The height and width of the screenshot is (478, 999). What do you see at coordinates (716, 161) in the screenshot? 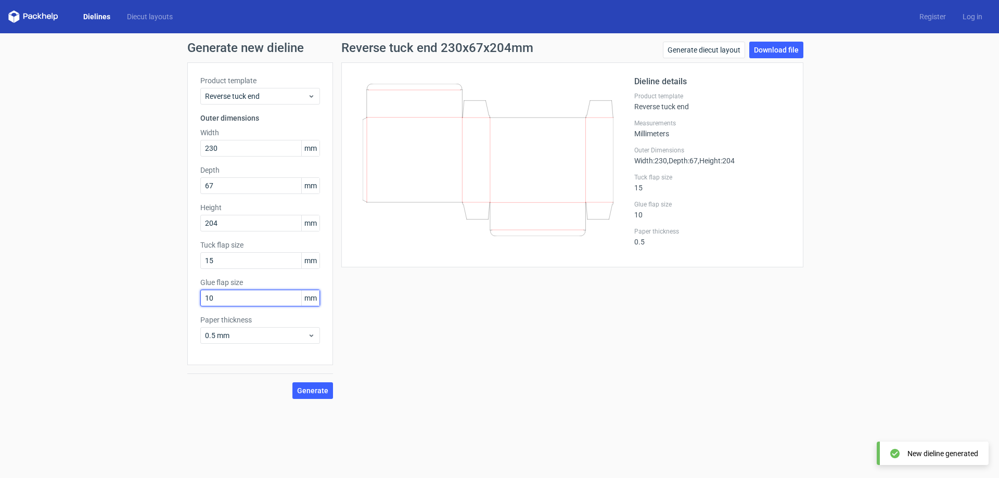
I see `span: , Height : 204` at bounding box center [716, 161].